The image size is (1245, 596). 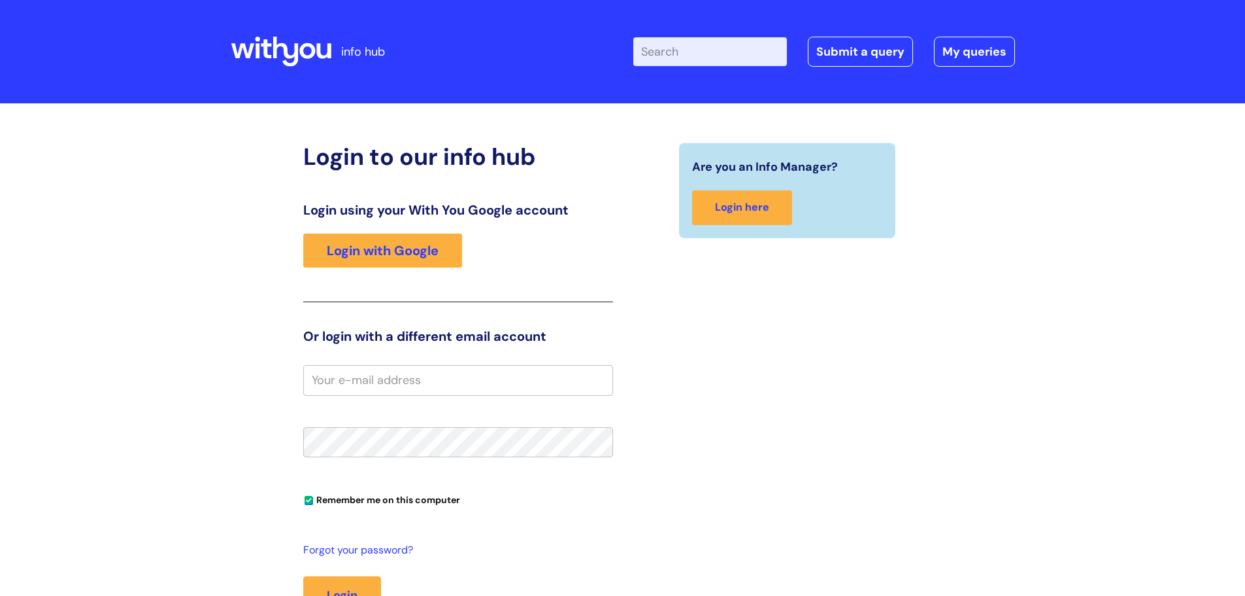 What do you see at coordinates (710, 52) in the screenshot?
I see `input: Search` at bounding box center [710, 52].